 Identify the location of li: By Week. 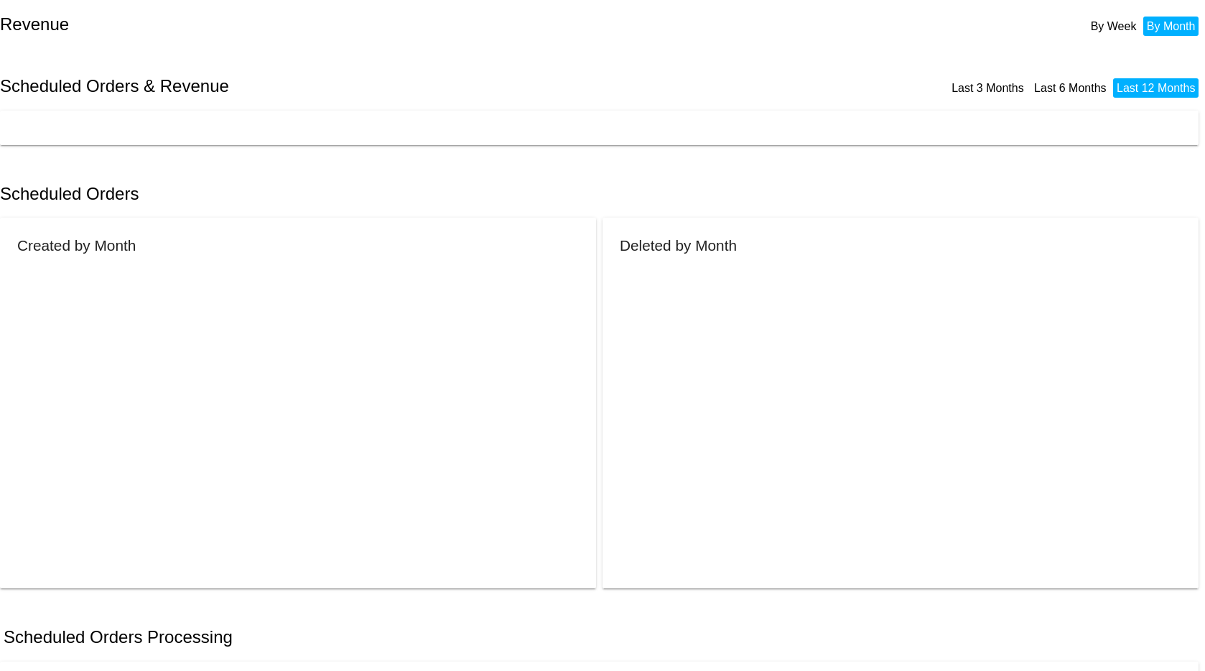
(1114, 26).